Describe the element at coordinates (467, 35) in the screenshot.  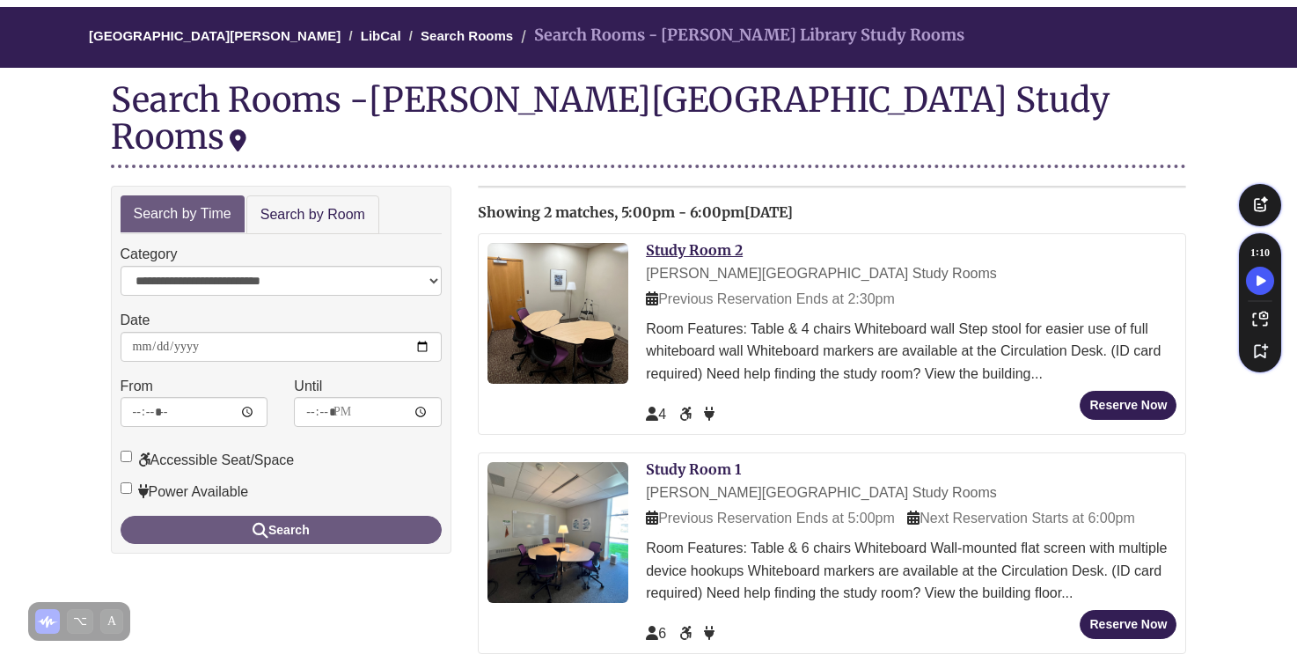
I see `a: Search Rooms` at that location.